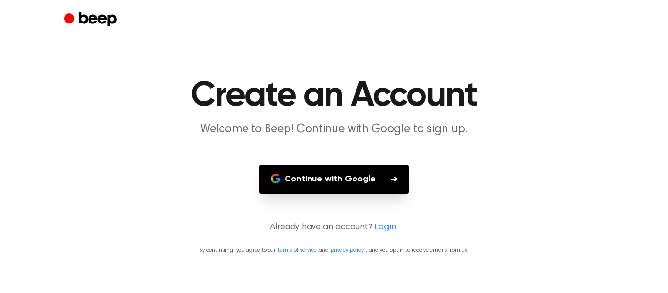  Describe the element at coordinates (385, 227) in the screenshot. I see `a: Login` at that location.